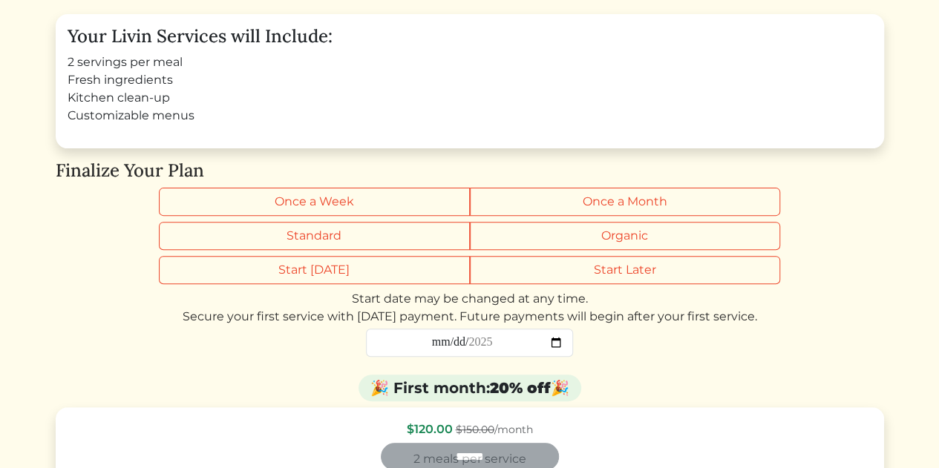 This screenshot has width=939, height=468. What do you see at coordinates (470, 388) in the screenshot?
I see `div: 🎉 First month: 🎉` at bounding box center [470, 388].